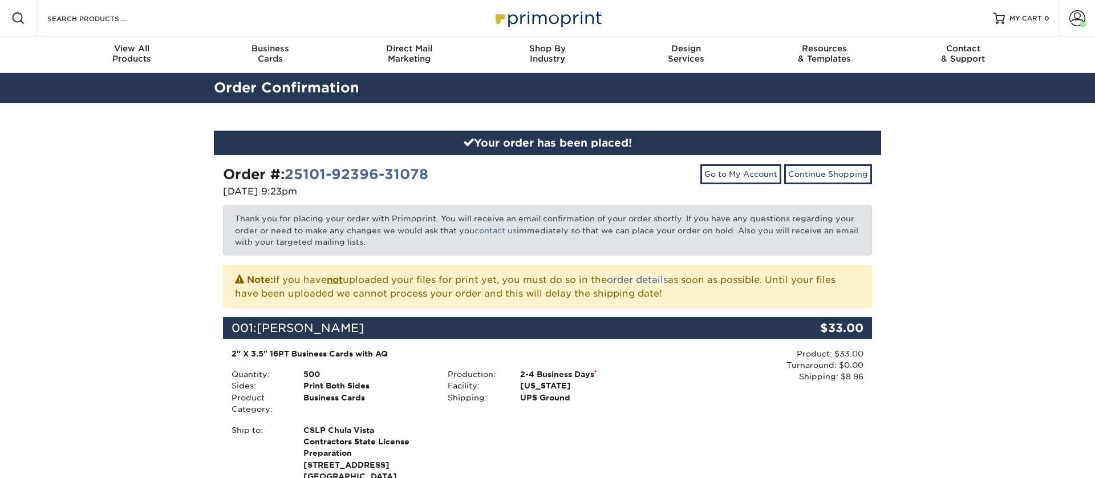 This screenshot has height=478, width=1095. I want to click on span: Contact, so click(962, 48).